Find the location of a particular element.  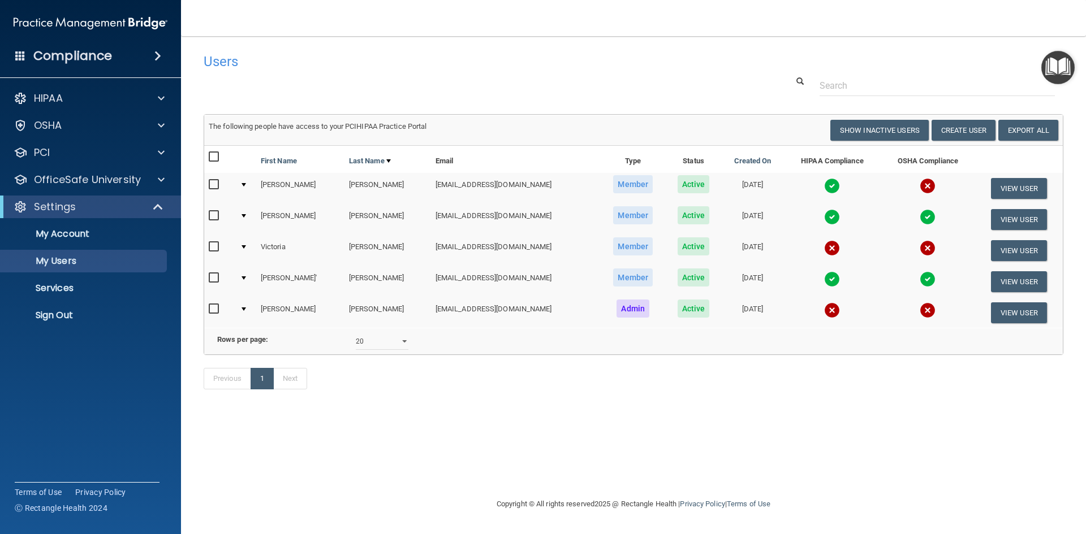

a: HIPAA is located at coordinates (89, 98).